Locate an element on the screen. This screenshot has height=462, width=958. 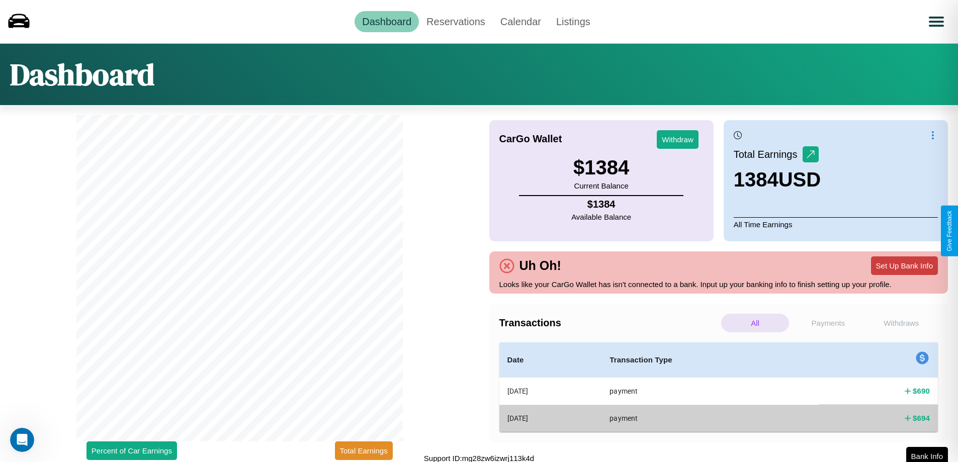
p: Current Balance is located at coordinates (601, 186).